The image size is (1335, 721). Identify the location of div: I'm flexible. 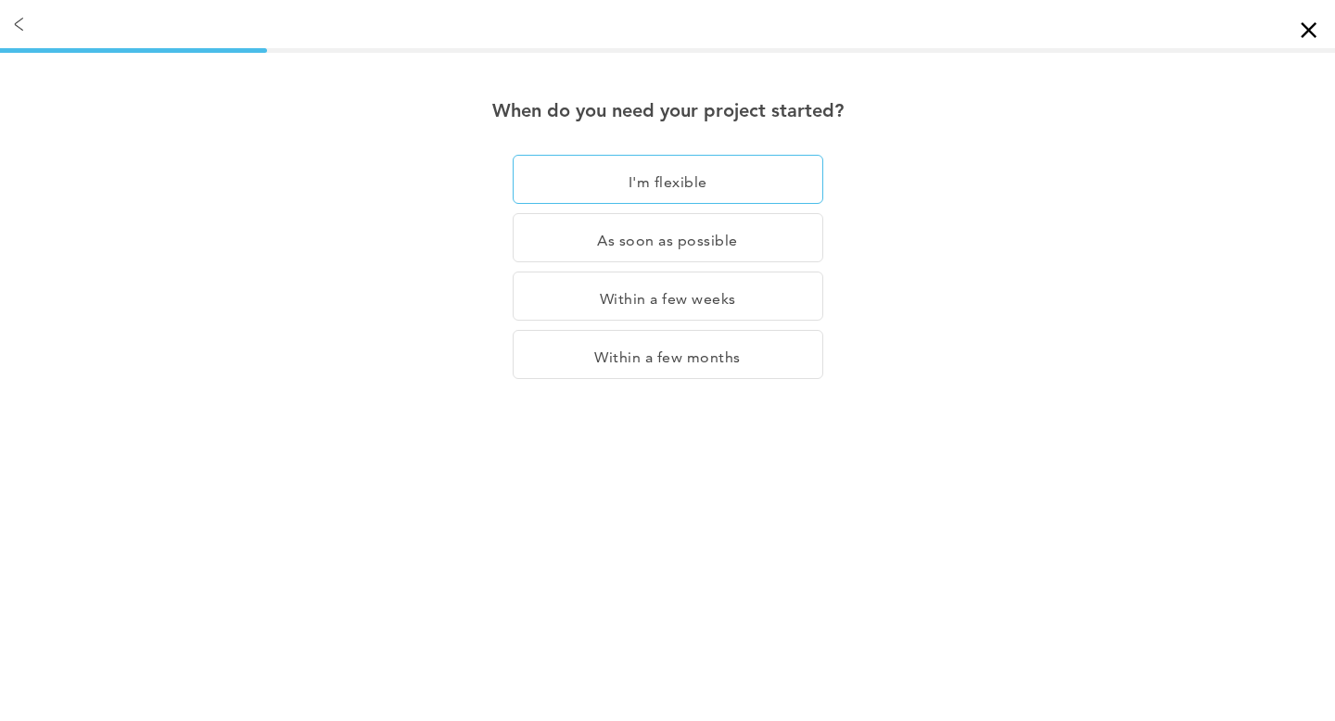
(667, 179).